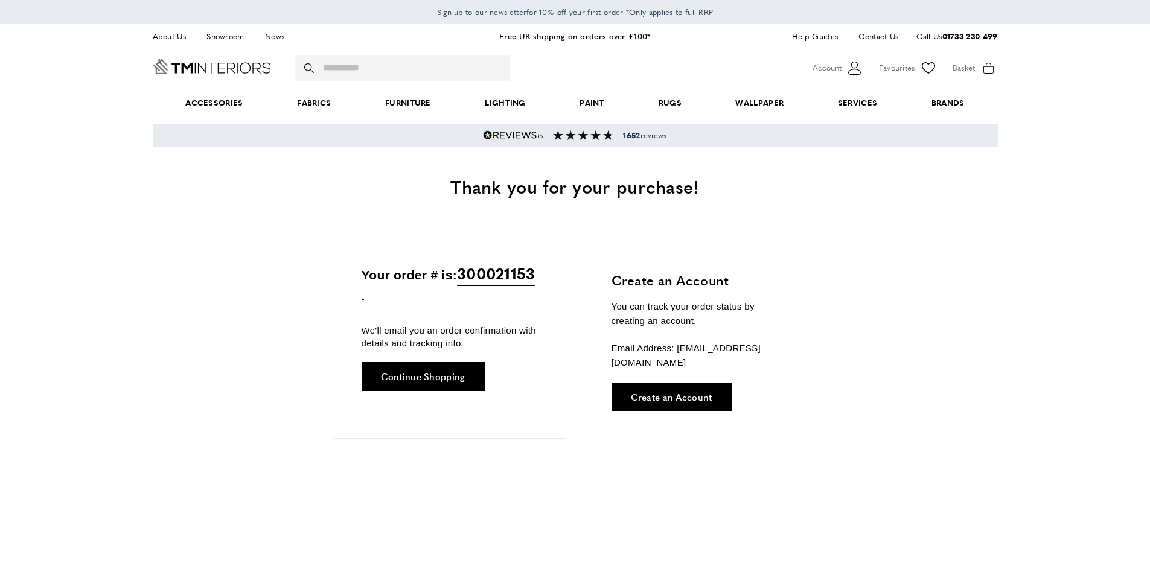 The height and width of the screenshot is (575, 1150). Describe the element at coordinates (214, 103) in the screenshot. I see `span: Accessories` at that location.